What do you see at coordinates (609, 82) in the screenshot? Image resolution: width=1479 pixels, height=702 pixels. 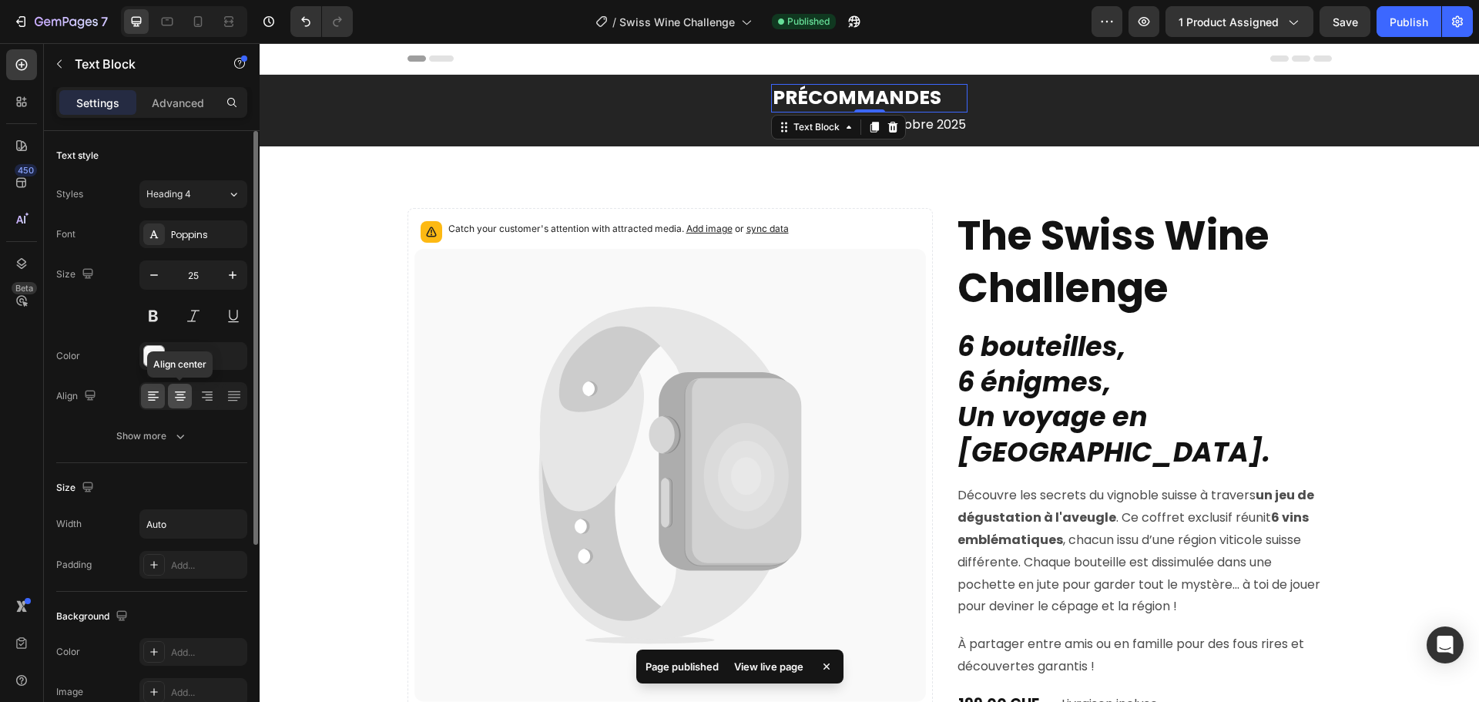 I see `p: Livraison dès le 20 octobre 2025` at bounding box center [609, 82].